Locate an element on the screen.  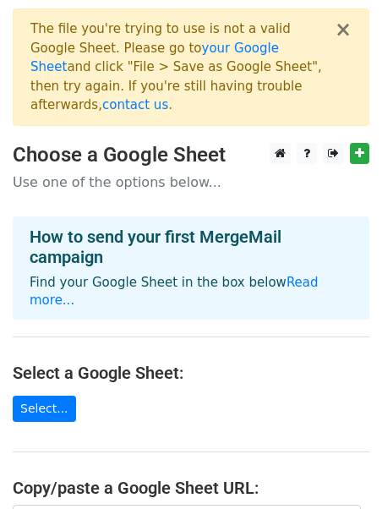
a: contact us is located at coordinates (135, 105).